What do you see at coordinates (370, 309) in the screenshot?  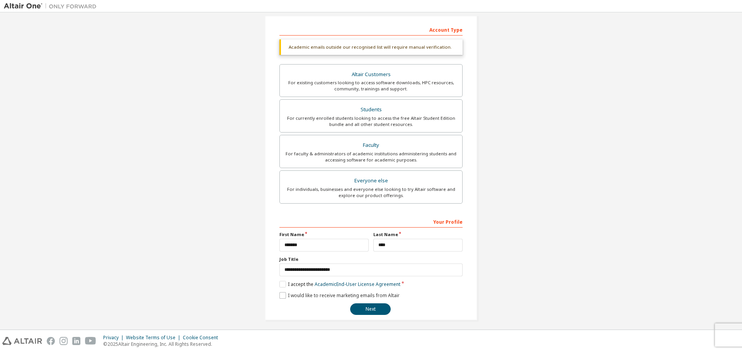 I see `button: Next` at bounding box center [370, 309].